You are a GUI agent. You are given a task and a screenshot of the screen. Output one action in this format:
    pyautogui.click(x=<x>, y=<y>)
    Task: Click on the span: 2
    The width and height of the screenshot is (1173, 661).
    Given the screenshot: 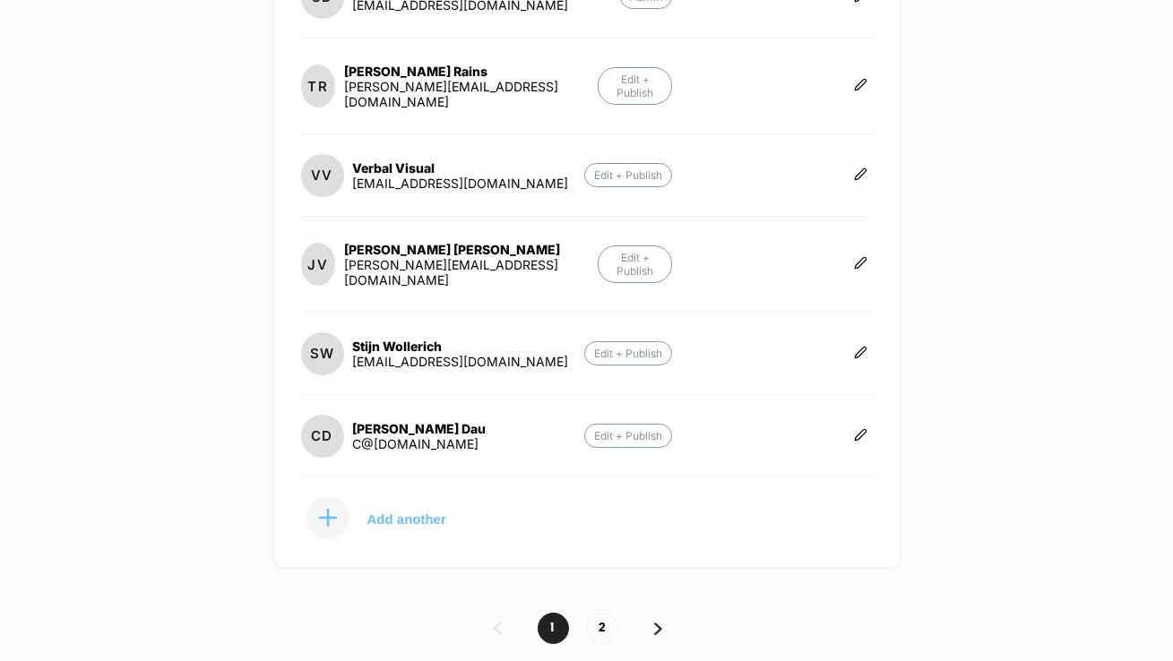 What is the action you would take?
    pyautogui.click(x=602, y=628)
    